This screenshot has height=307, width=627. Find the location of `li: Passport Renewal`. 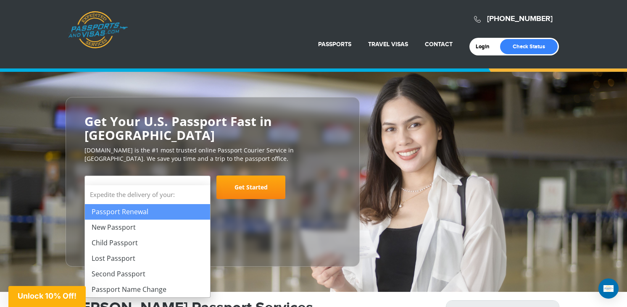

li: Passport Renewal is located at coordinates (148, 212).